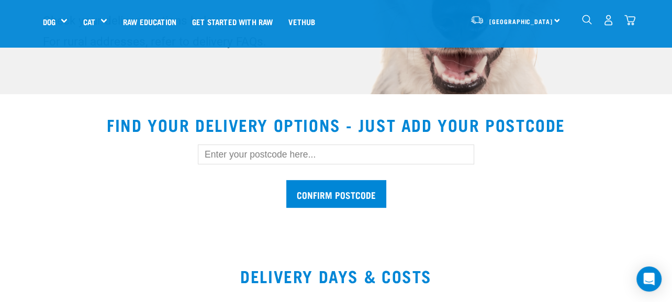  I want to click on img: home-icon-1@2x.png, so click(587, 19).